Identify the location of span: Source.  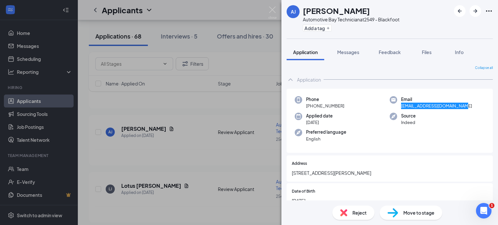
(408, 116).